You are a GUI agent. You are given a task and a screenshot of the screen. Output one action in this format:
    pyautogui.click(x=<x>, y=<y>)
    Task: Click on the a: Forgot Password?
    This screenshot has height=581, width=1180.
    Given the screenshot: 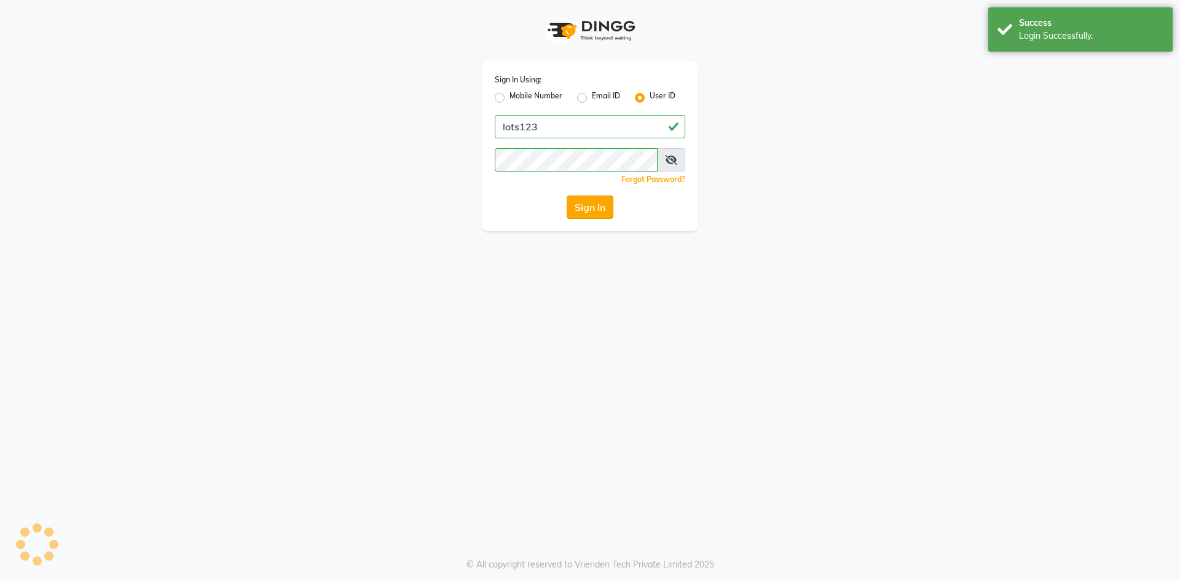 What is the action you would take?
    pyautogui.click(x=653, y=179)
    